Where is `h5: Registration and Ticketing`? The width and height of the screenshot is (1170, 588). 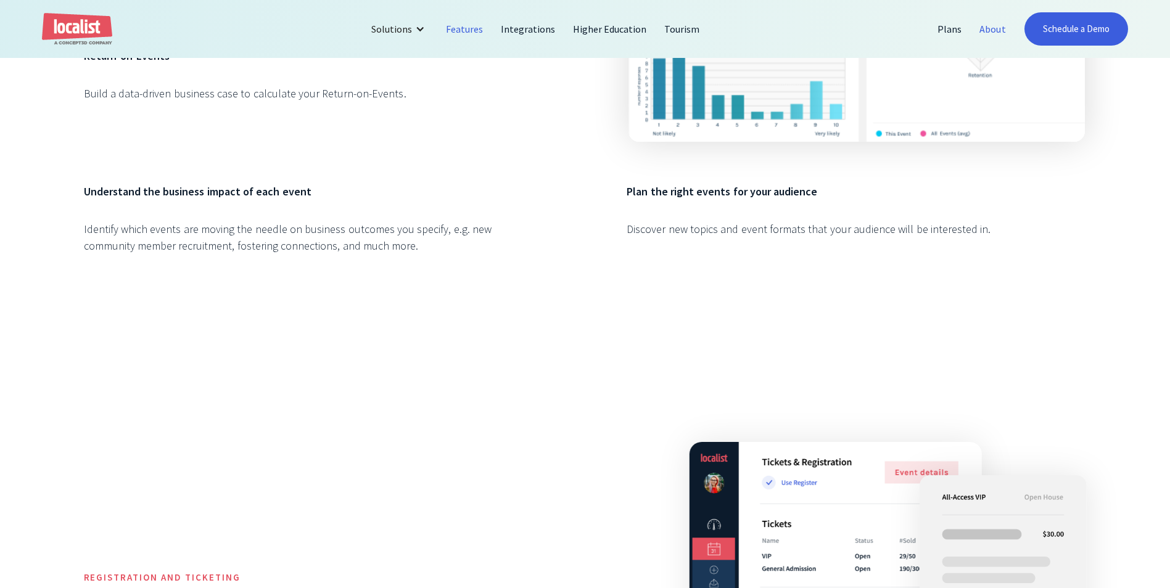 h5: Registration and Ticketing is located at coordinates (313, 578).